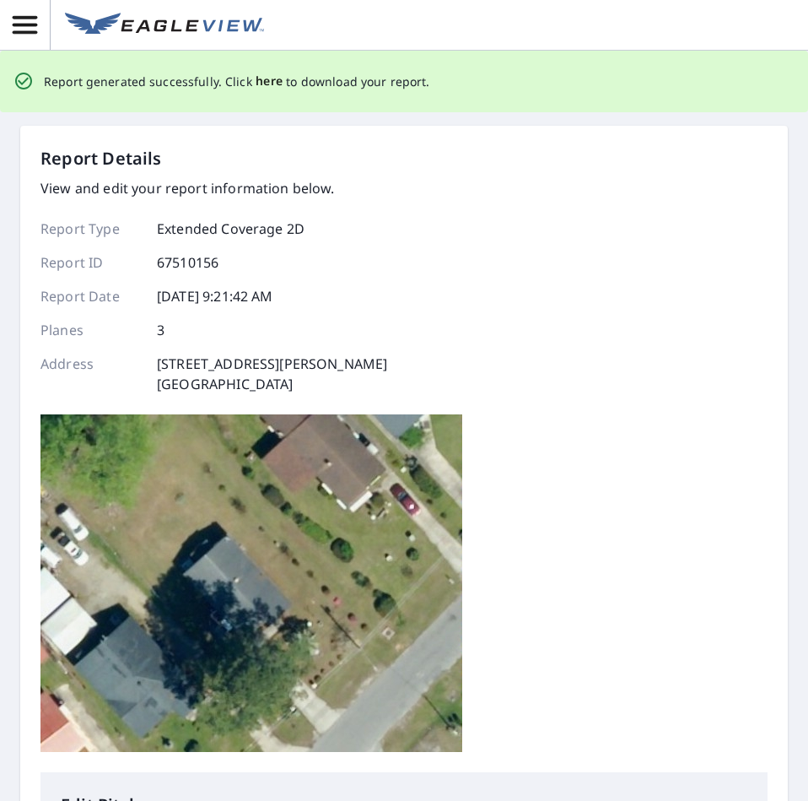 This screenshot has height=801, width=808. Describe the element at coordinates (91, 229) in the screenshot. I see `p: Report Type` at that location.